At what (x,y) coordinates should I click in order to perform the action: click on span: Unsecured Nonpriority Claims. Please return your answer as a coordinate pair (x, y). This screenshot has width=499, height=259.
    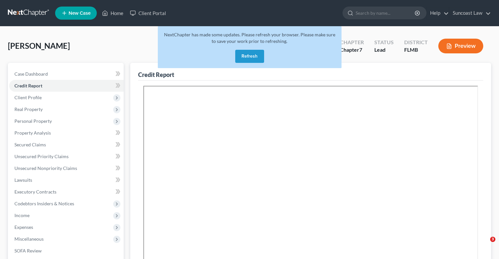
    Looking at the image, I should click on (46, 168).